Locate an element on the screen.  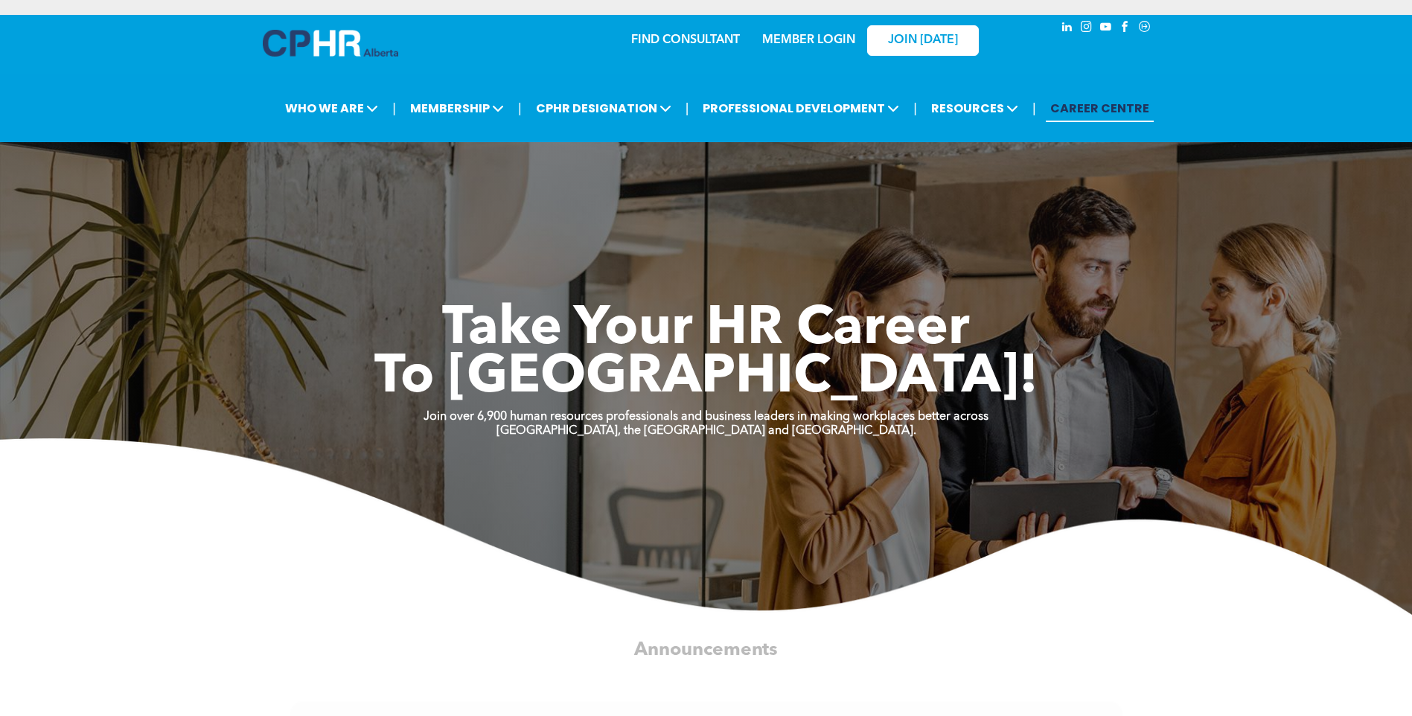
a: youtube is located at coordinates (1106, 28).